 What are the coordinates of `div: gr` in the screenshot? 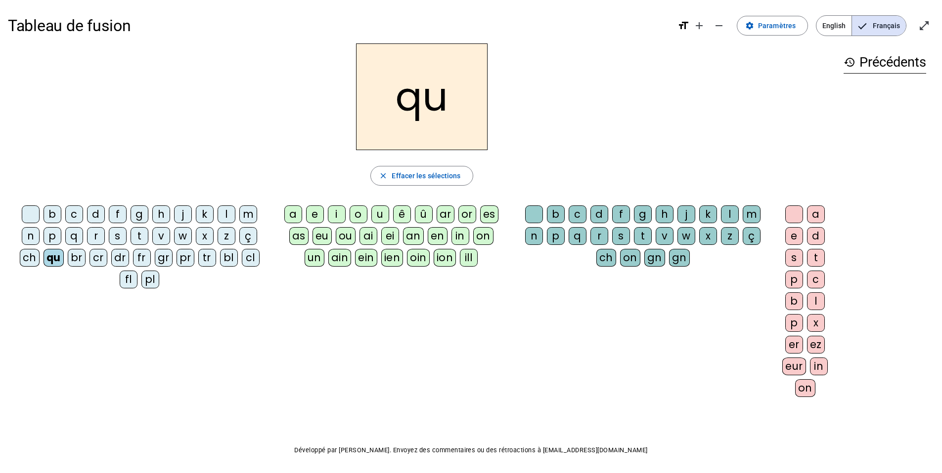 It's located at (164, 258).